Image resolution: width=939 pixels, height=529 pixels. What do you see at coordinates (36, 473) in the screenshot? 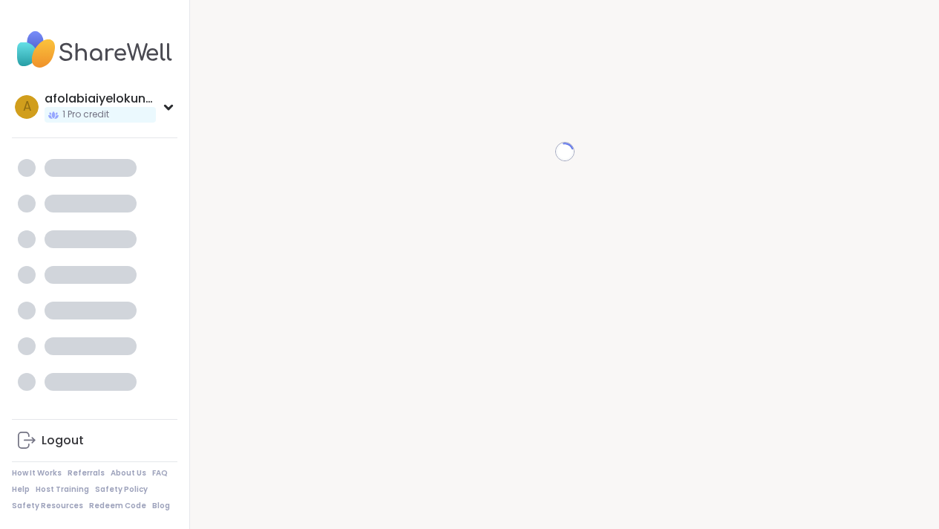
I see `a: How It Works` at bounding box center [36, 473].